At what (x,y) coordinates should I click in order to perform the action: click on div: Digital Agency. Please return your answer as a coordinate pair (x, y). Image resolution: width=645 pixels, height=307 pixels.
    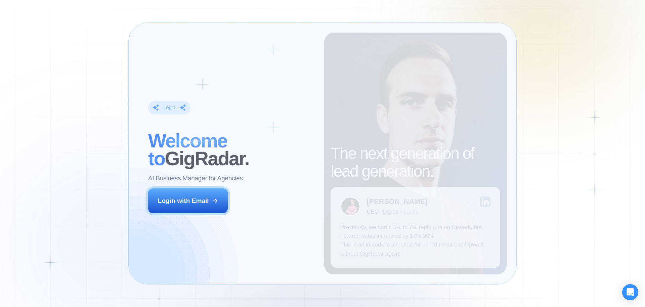
    Looking at the image, I should click on (400, 212).